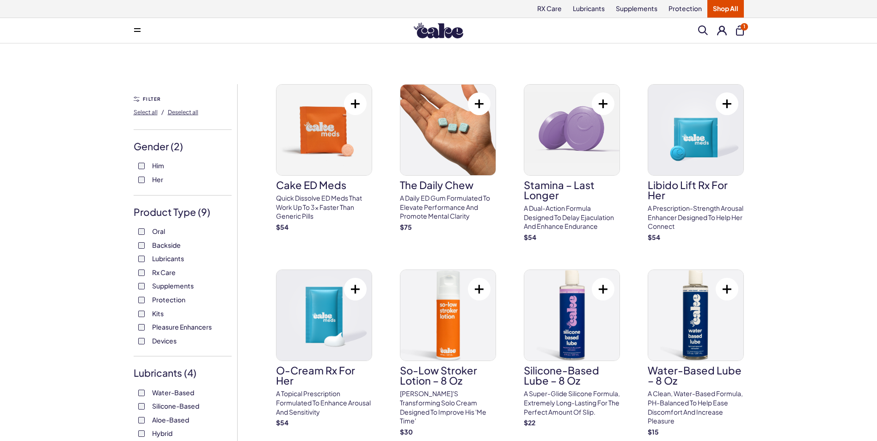  Describe the element at coordinates (740, 31) in the screenshot. I see `button: 1` at that location.